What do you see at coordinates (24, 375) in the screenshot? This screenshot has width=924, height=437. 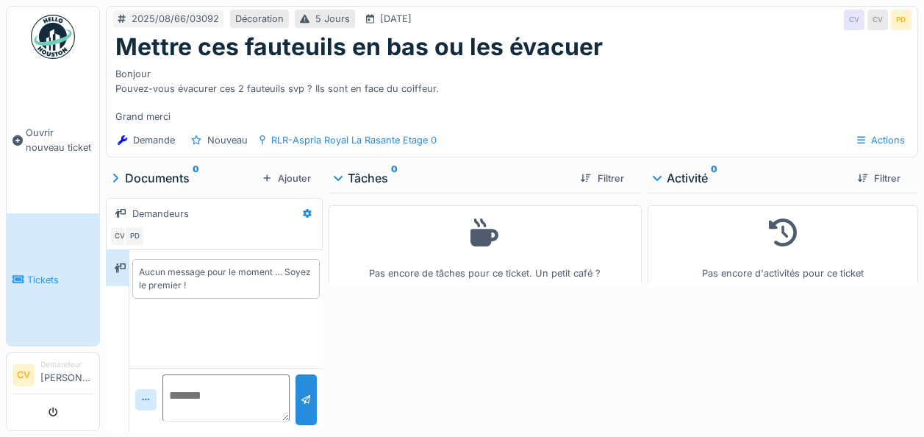 I see `li: CV` at bounding box center [24, 375].